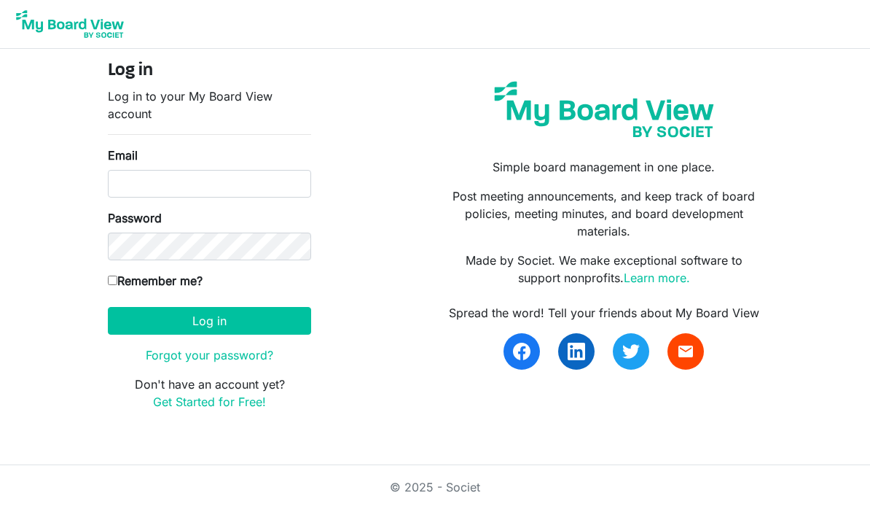 This screenshot has width=870, height=509. What do you see at coordinates (209, 402) in the screenshot?
I see `a: Get Started for Free!` at bounding box center [209, 402].